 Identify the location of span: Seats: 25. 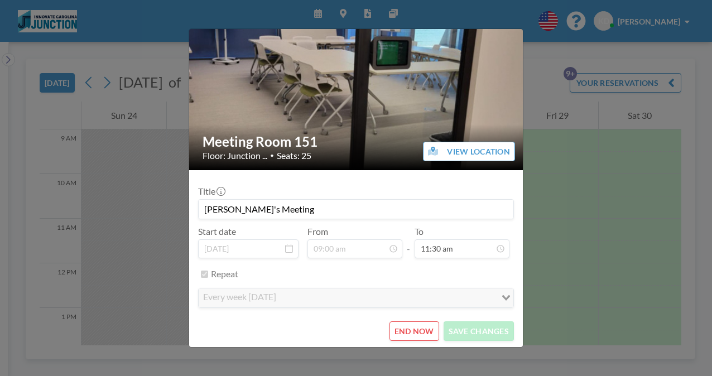
(294, 156).